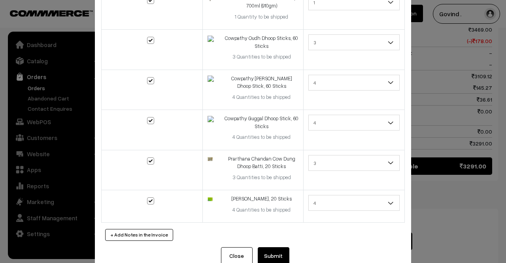 The height and width of the screenshot is (263, 506). Describe the element at coordinates (261, 163) in the screenshot. I see `div: Prarthana Chandan Cow Dung Dhoop Batti, 20 Sticks` at that location.